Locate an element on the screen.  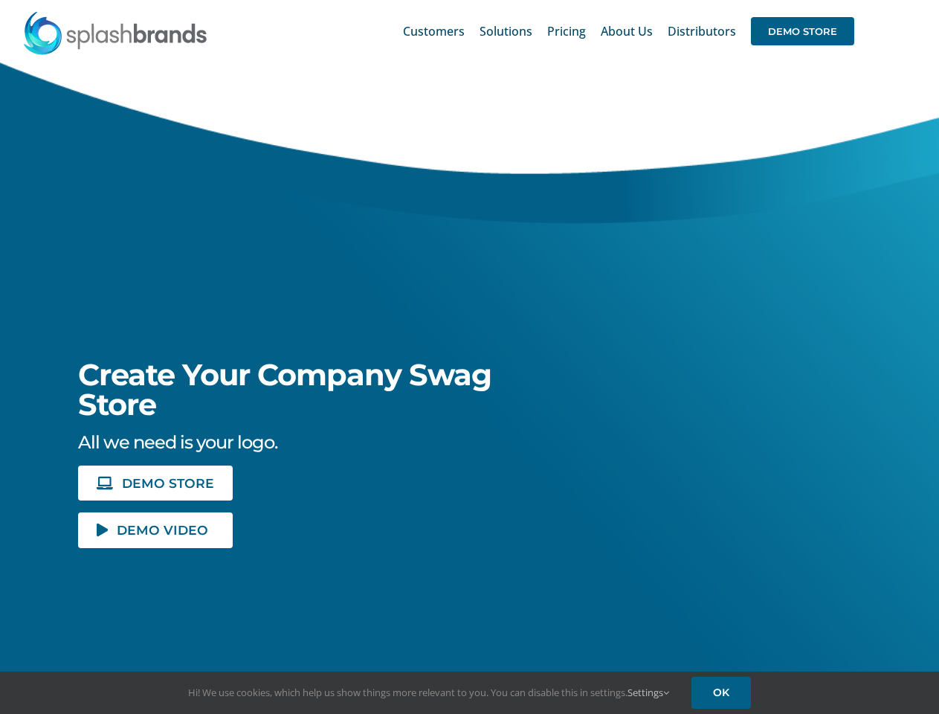
a: Distributors is located at coordinates (702, 31).